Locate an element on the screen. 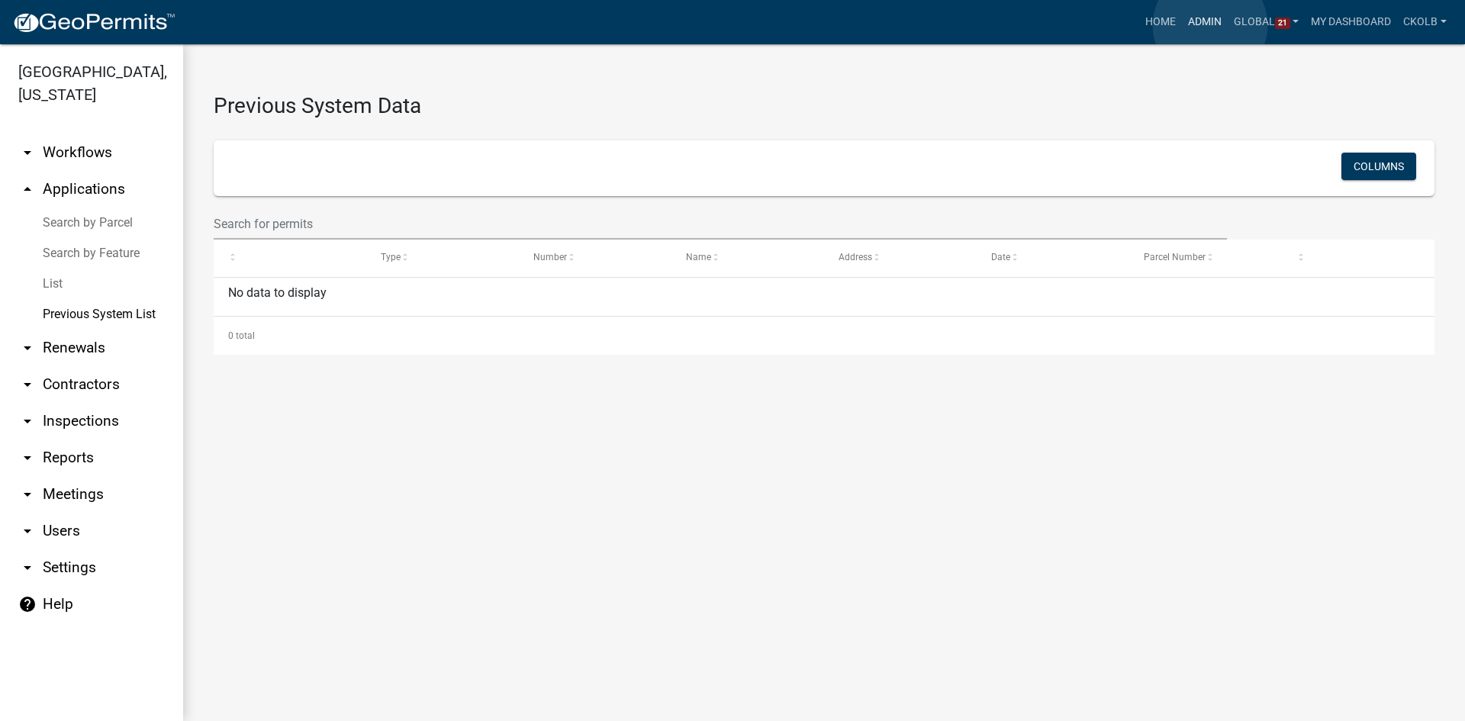 Image resolution: width=1465 pixels, height=721 pixels. datatable-header-cell: Type is located at coordinates (443, 258).